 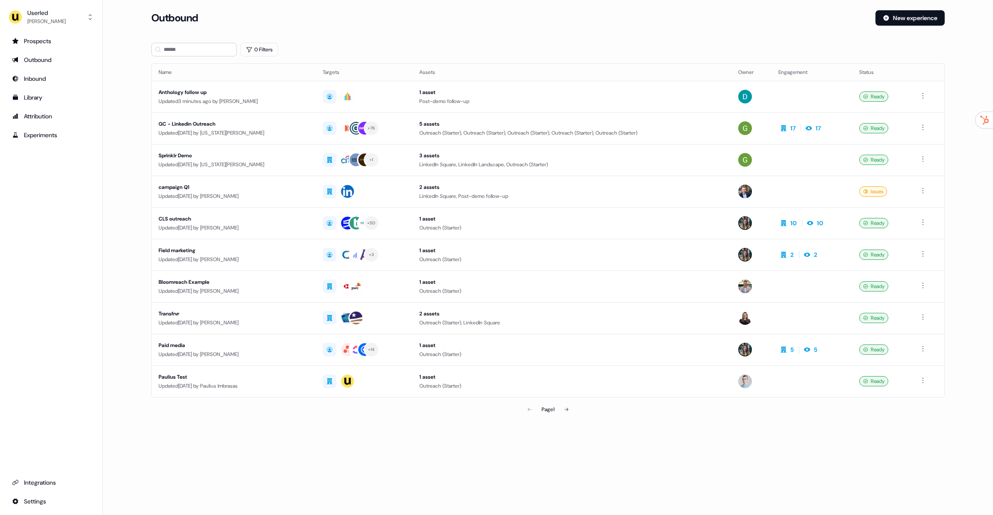 I want to click on div: Sprinklr Demo, so click(x=234, y=156).